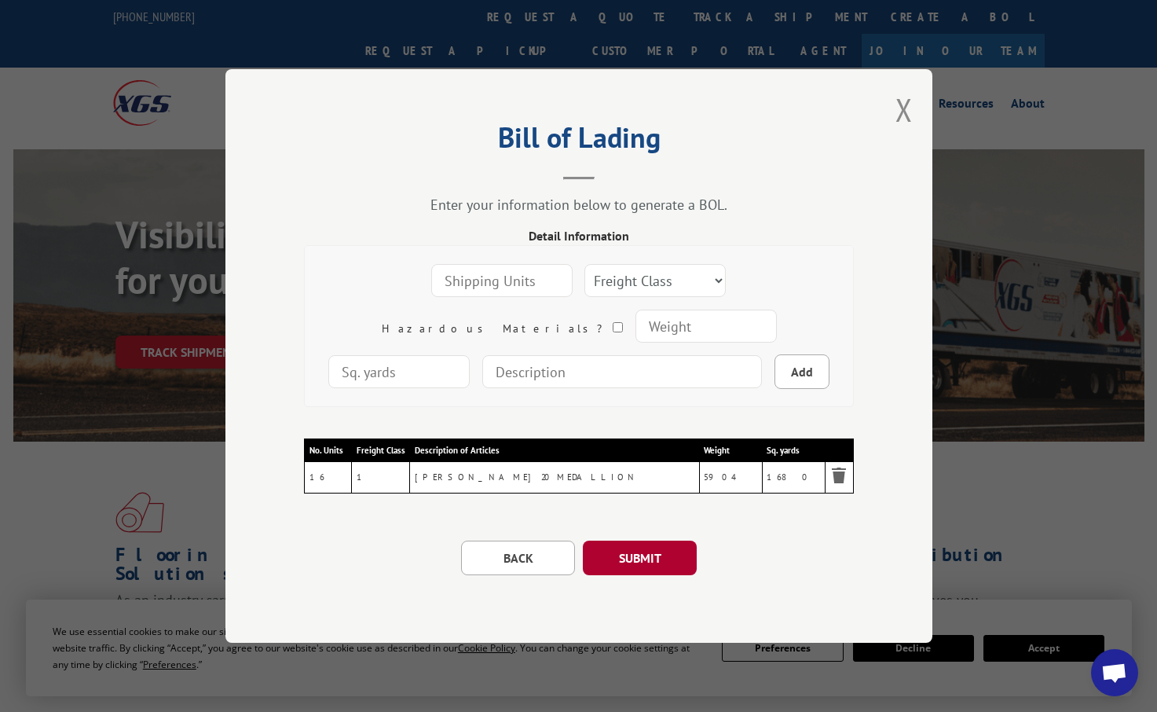  Describe the element at coordinates (380, 477) in the screenshot. I see `td: 1` at that location.